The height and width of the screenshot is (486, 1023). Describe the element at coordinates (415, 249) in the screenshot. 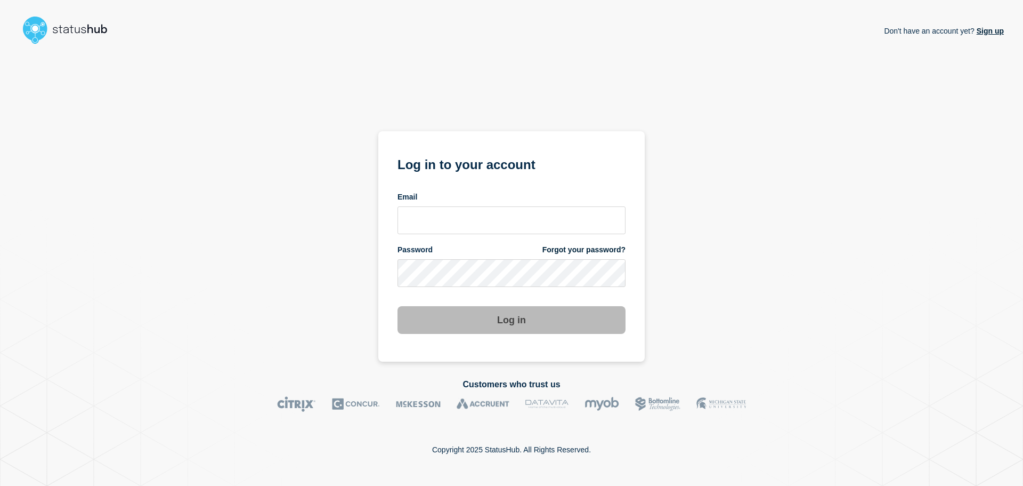

I see `span: Password` at that location.